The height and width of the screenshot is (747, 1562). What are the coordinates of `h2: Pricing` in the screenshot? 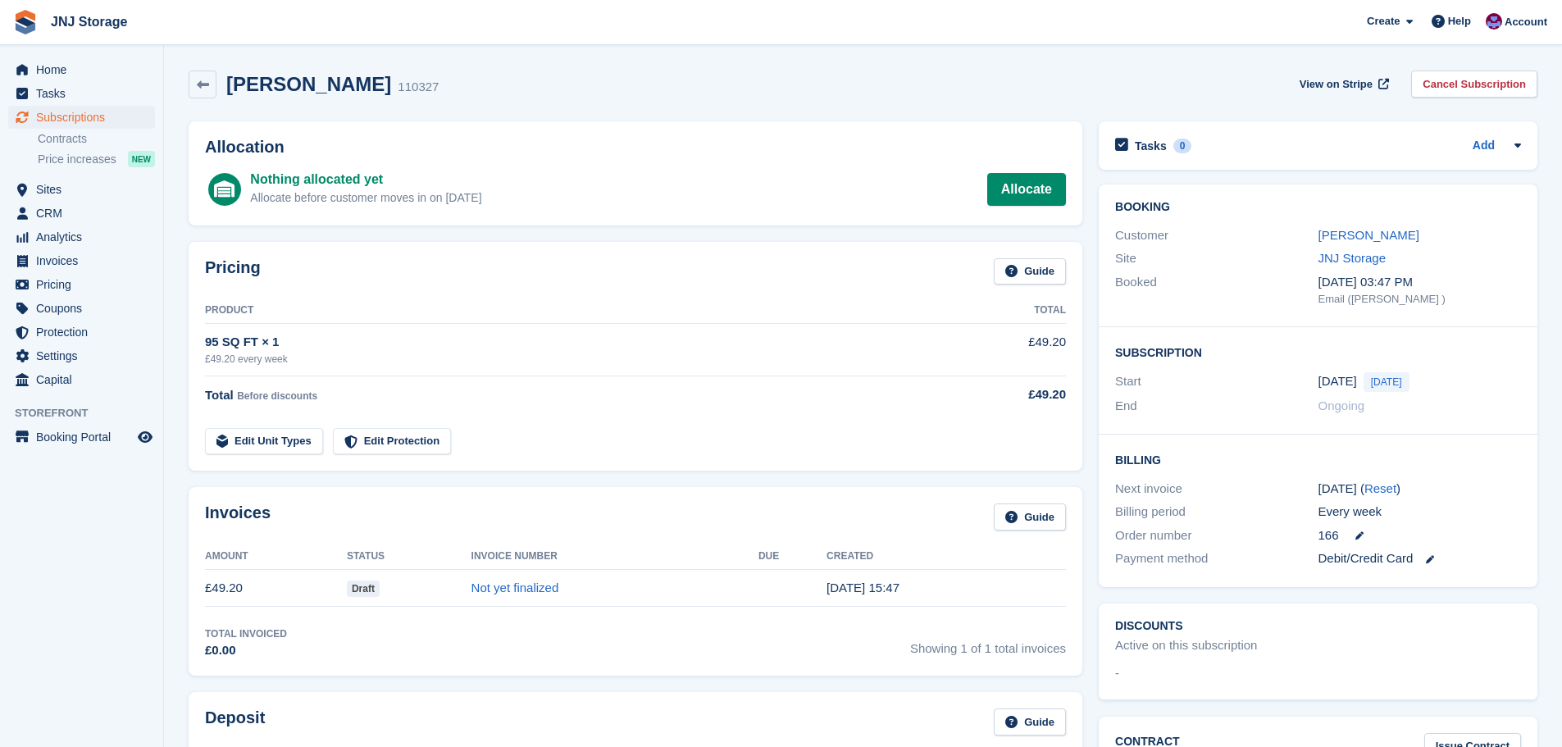 It's located at (233, 271).